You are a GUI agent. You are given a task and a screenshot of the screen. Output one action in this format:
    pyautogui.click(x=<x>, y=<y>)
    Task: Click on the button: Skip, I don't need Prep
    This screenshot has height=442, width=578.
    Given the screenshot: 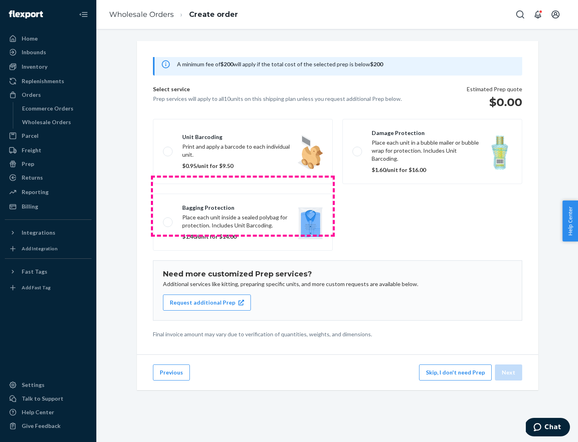 What is the action you would take?
    pyautogui.click(x=455, y=372)
    